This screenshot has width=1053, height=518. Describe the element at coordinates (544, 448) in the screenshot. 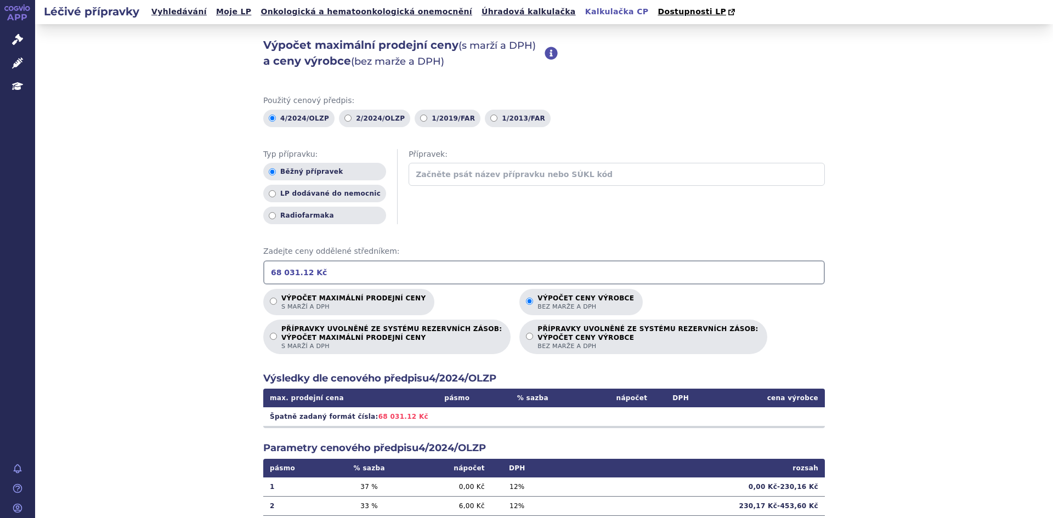

I see `h2: Parametry cenového předpisu 4/2024/OLZP` at that location.